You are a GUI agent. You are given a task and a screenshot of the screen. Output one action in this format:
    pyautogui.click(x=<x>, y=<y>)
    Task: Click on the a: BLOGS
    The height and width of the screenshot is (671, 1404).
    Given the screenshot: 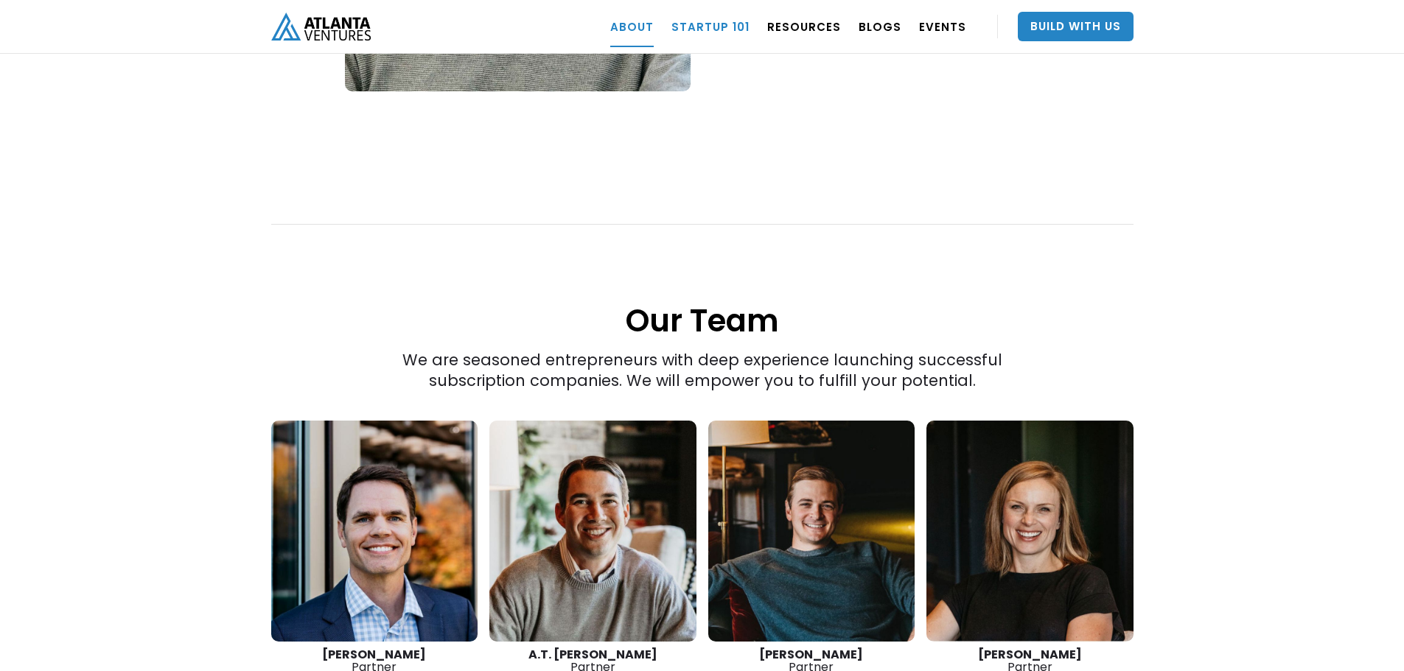 What is the action you would take?
    pyautogui.click(x=880, y=27)
    